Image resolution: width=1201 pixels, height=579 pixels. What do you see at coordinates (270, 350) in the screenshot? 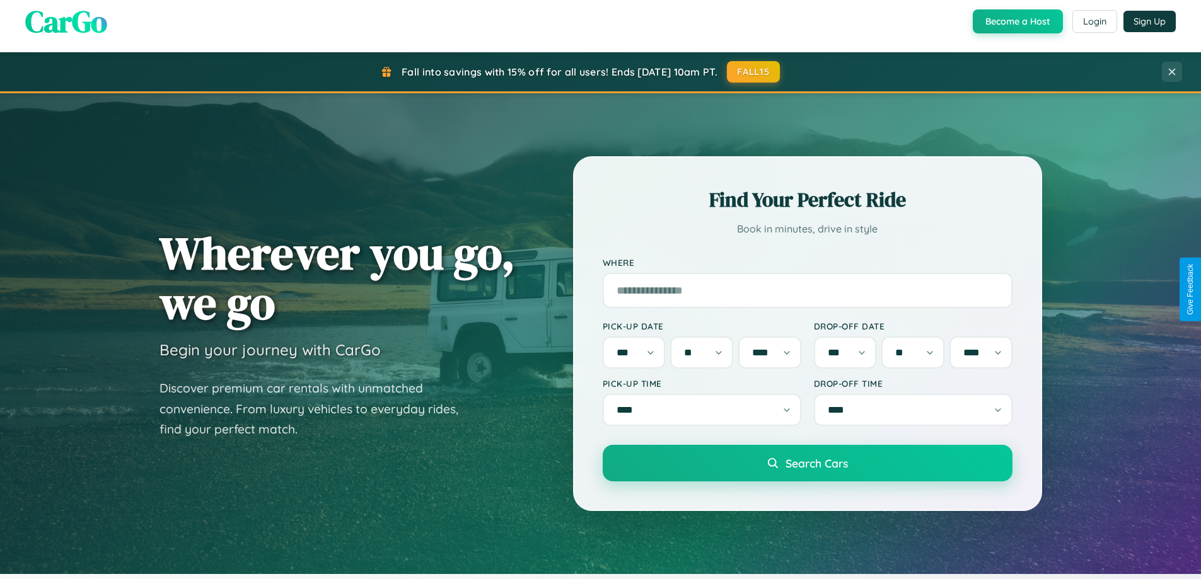
I see `h3: Begin your journey with CarGo` at bounding box center [270, 350].